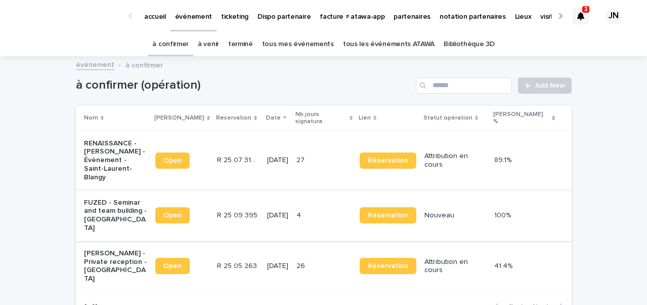 This screenshot has height=305, width=647. I want to click on p: R 25 09 395, so click(238, 214).